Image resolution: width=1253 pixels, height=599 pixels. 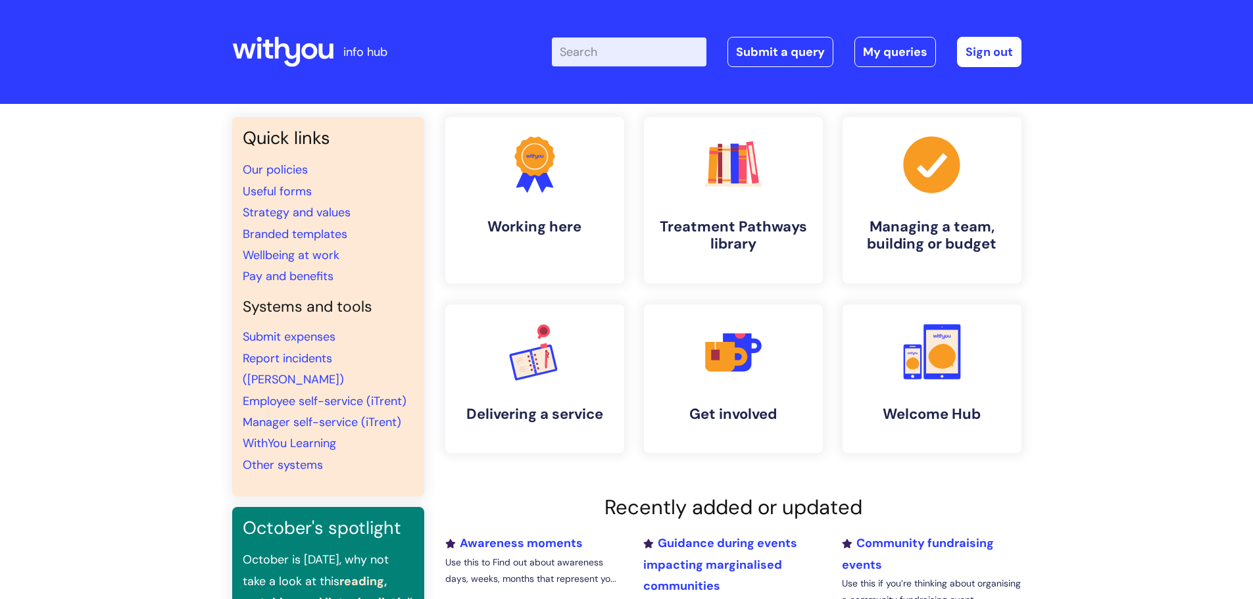 I want to click on a: Sign out, so click(x=989, y=52).